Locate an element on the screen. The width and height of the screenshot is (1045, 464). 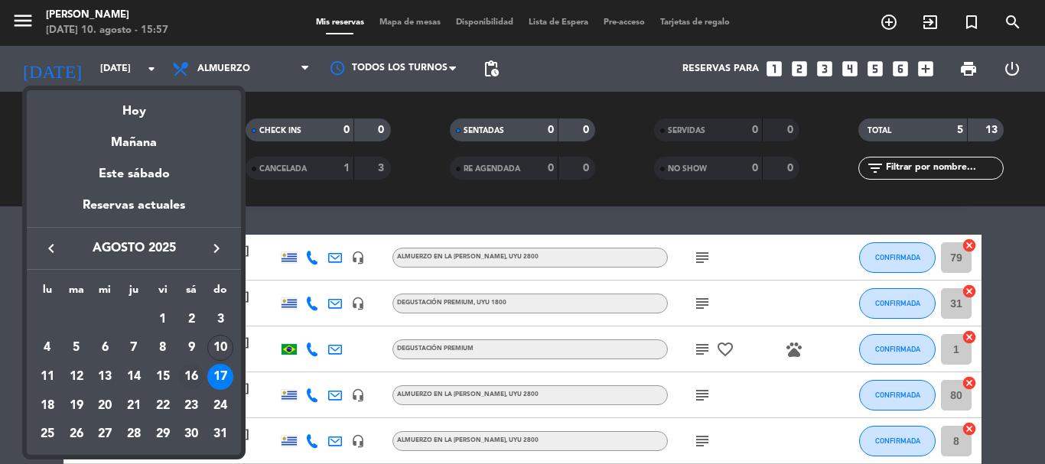
th: sábado is located at coordinates (192, 293).